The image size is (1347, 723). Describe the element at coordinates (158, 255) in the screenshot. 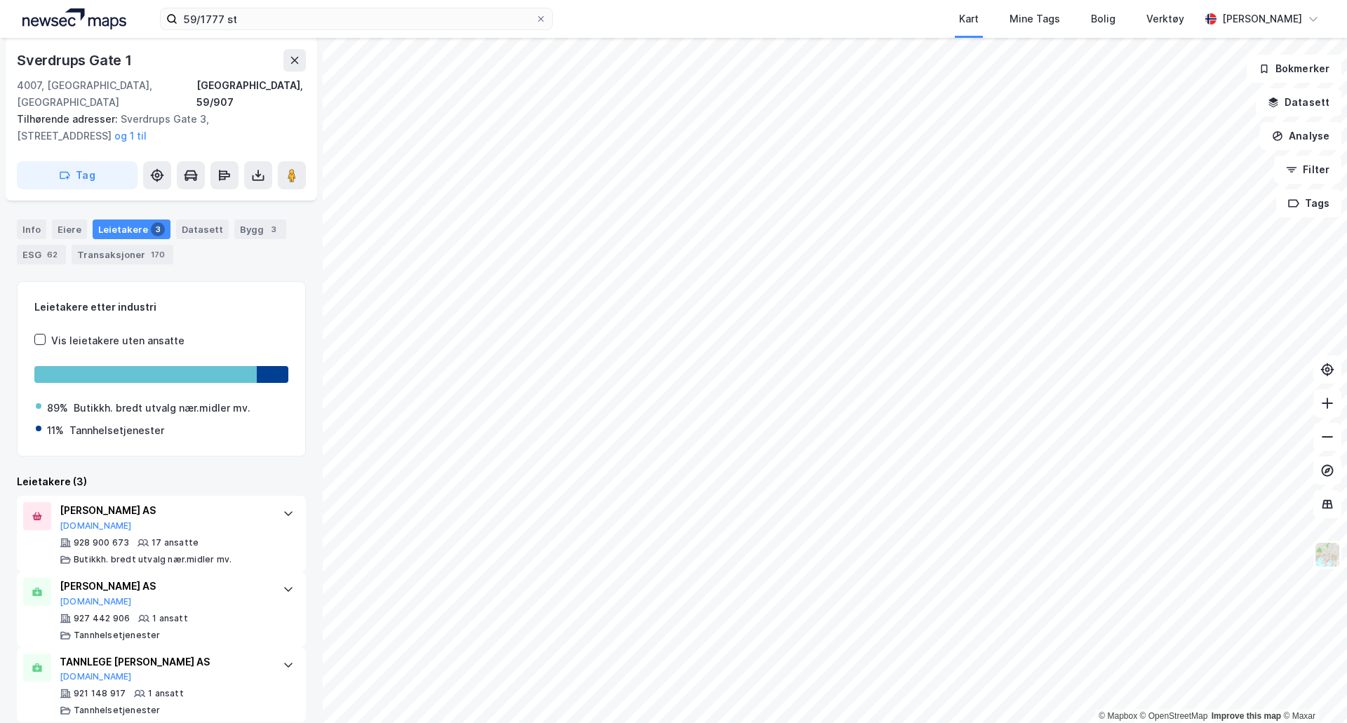

I see `div: 170` at that location.